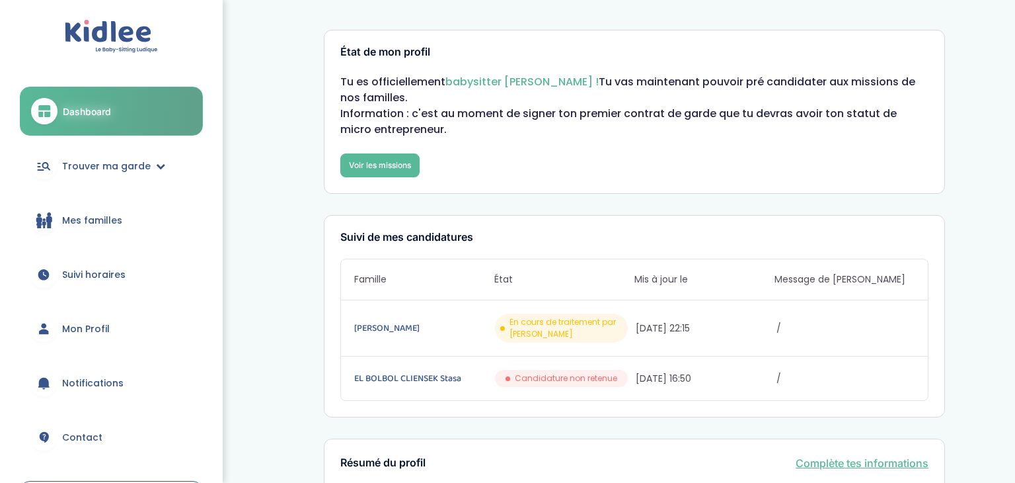 The width and height of the screenshot is (1015, 483). Describe the element at coordinates (111, 111) in the screenshot. I see `a: Dashboard` at that location.